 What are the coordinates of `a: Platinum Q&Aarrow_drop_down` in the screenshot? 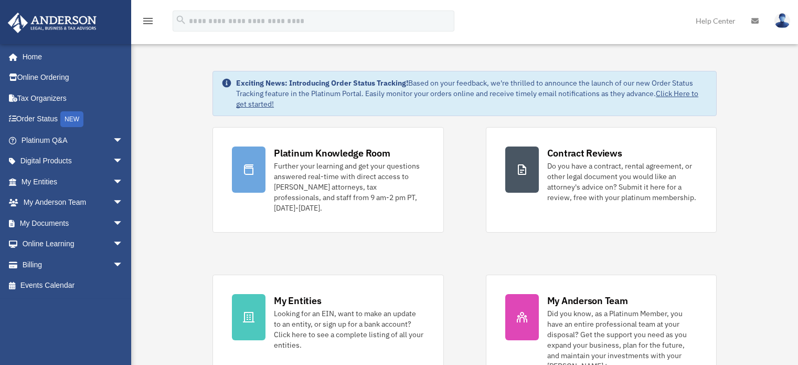 It's located at (73, 140).